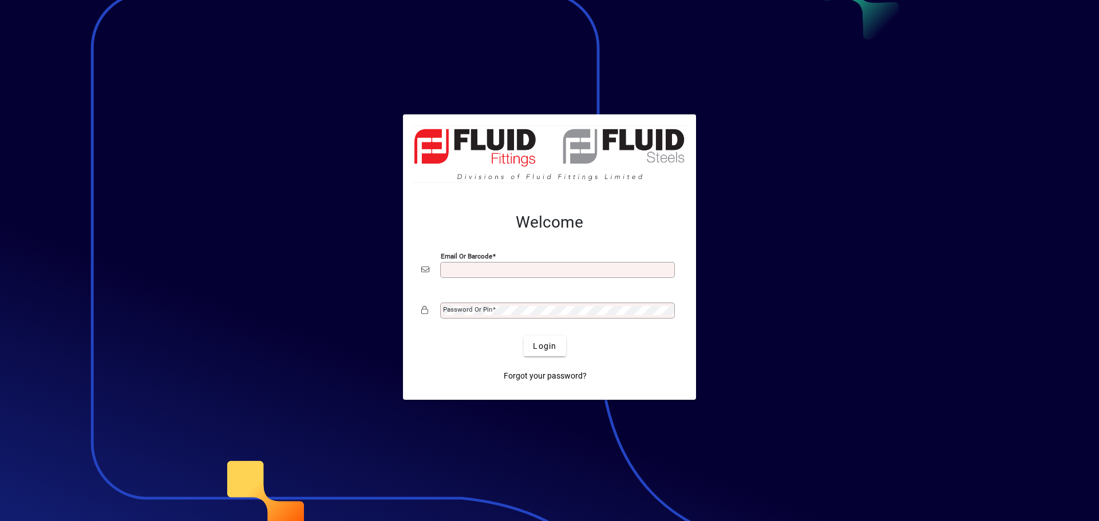 This screenshot has width=1099, height=521. Describe the element at coordinates (544, 346) in the screenshot. I see `button: Login` at that location.